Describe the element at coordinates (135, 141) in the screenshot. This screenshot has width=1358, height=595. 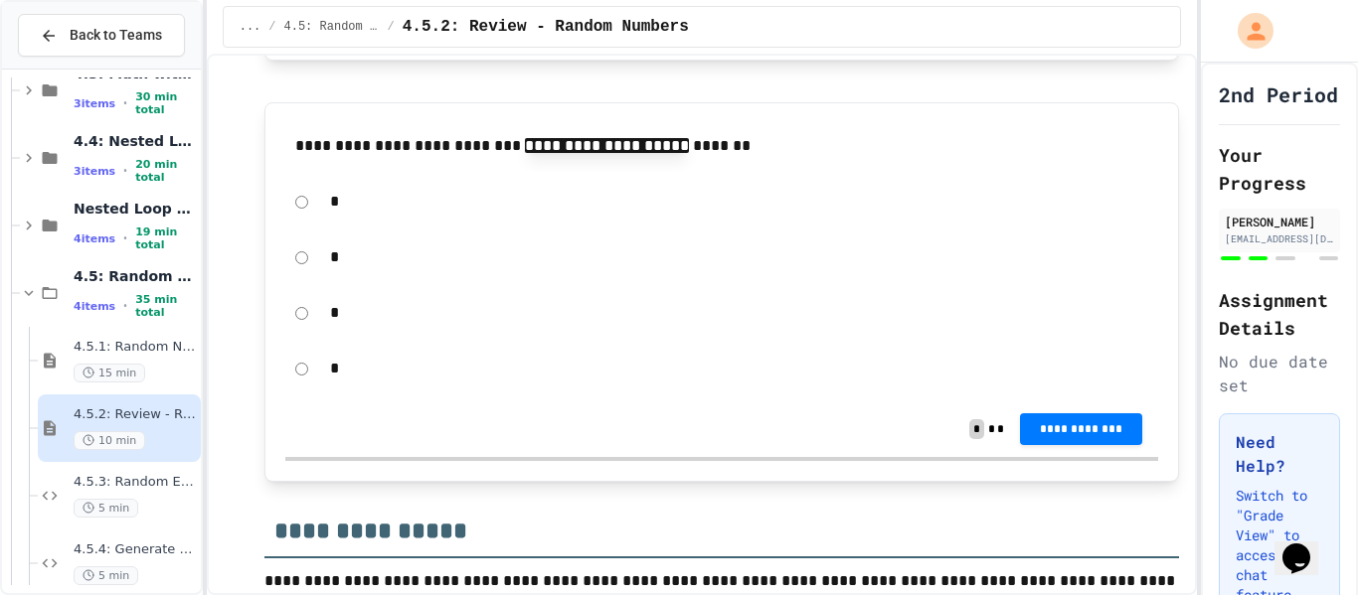
I see `span: 4.4: Nested Loops` at that location.